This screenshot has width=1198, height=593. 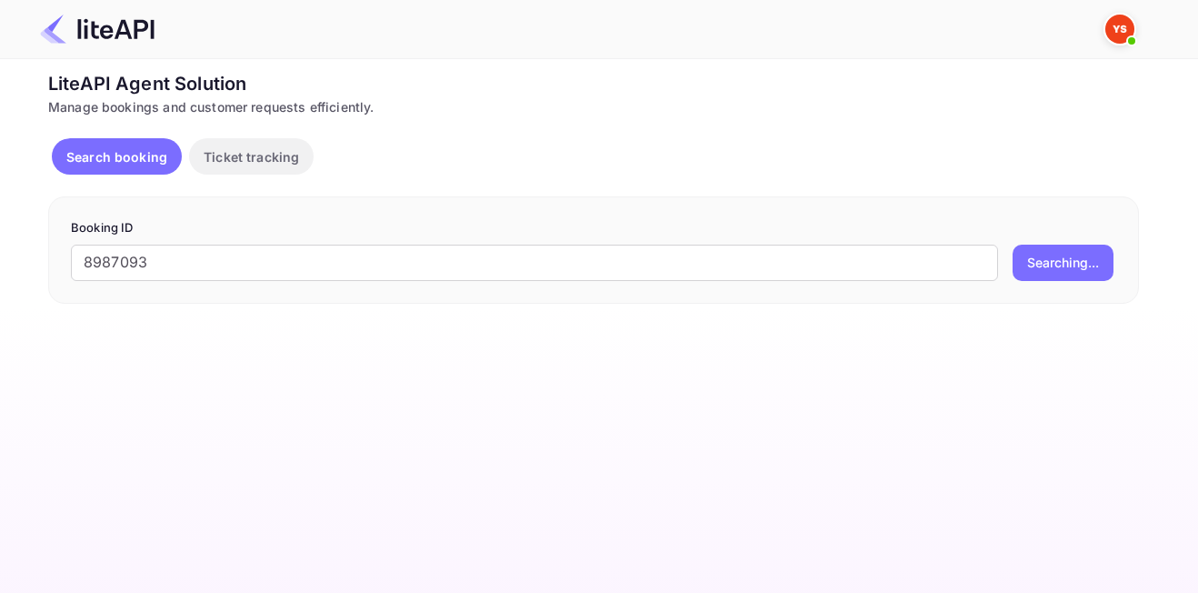 I want to click on input: Enter Booking ID (e.g., 63782194), so click(x=534, y=263).